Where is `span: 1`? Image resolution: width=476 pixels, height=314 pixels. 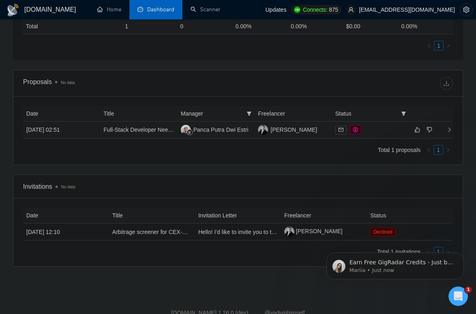
span: 1 is located at coordinates (468, 290).